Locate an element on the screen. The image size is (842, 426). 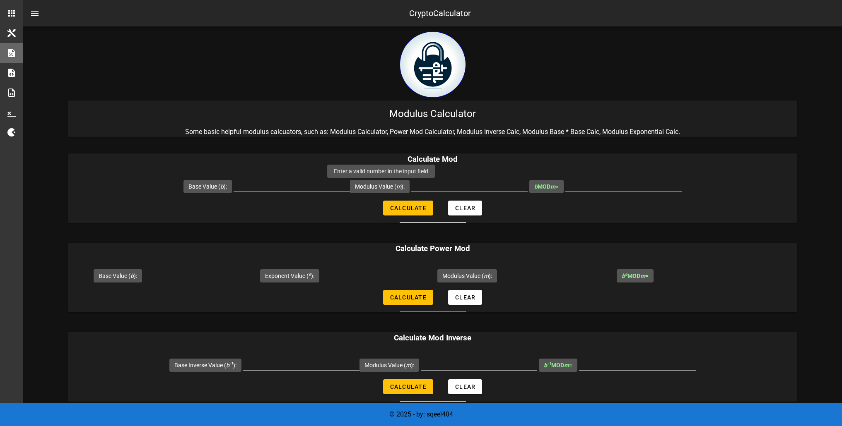
p: Some basic helpful modulus calcuators, such as: Modulus Calculator, Power Mod Calculator, Modulus... is located at coordinates (432, 132).